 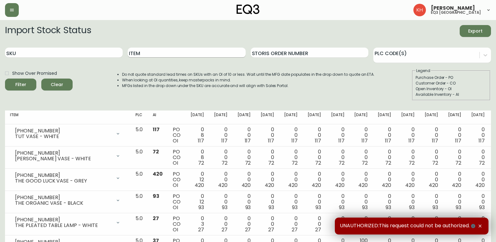 I want to click on div: THE GOOD LUCK VASE - GREY, so click(x=63, y=181).